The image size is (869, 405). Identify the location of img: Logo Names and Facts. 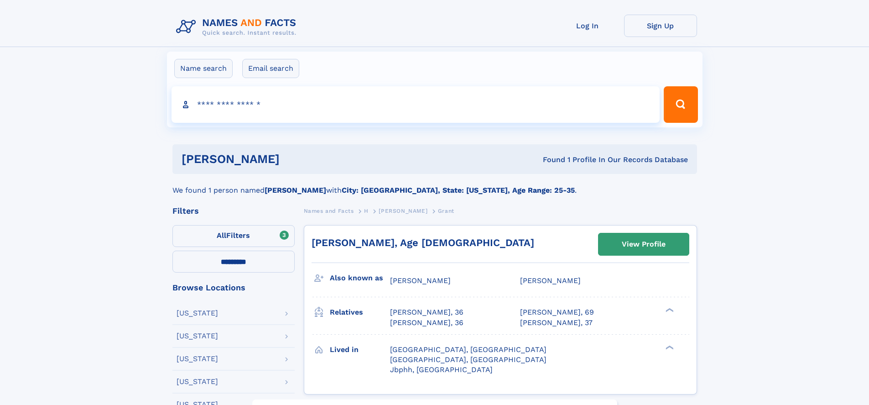
(238, 27).